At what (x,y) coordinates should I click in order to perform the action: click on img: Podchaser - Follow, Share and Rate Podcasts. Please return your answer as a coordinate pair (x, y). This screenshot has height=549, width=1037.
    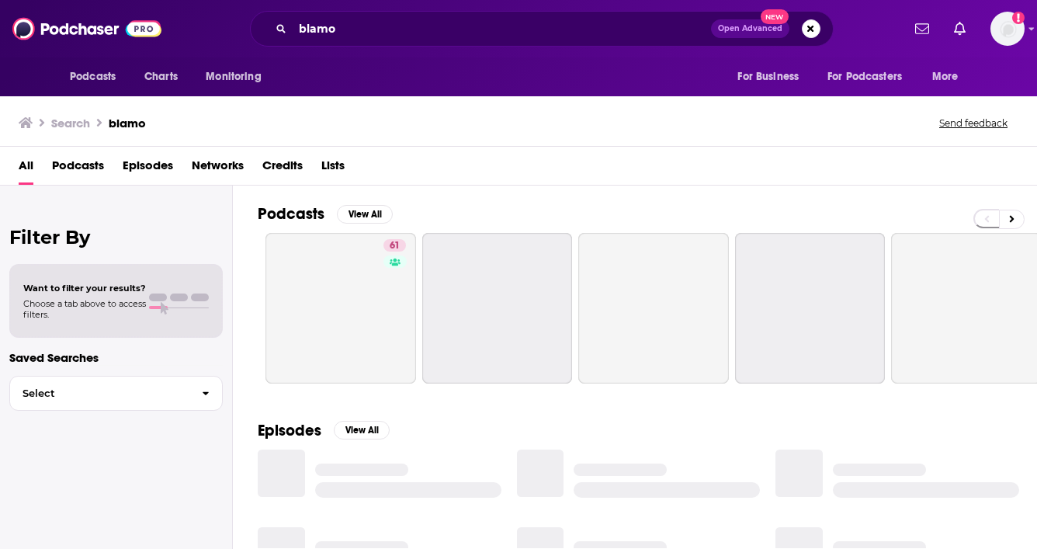
    Looking at the image, I should click on (87, 29).